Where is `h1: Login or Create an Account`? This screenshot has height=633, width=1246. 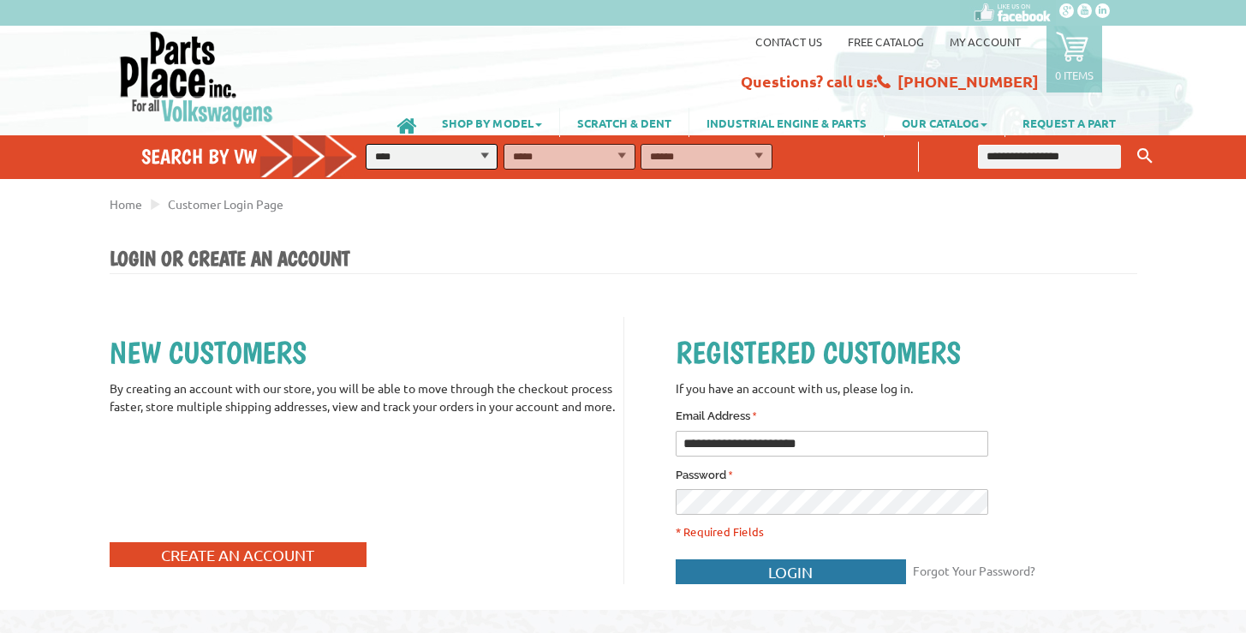
h1: Login or Create an Account is located at coordinates (623, 259).